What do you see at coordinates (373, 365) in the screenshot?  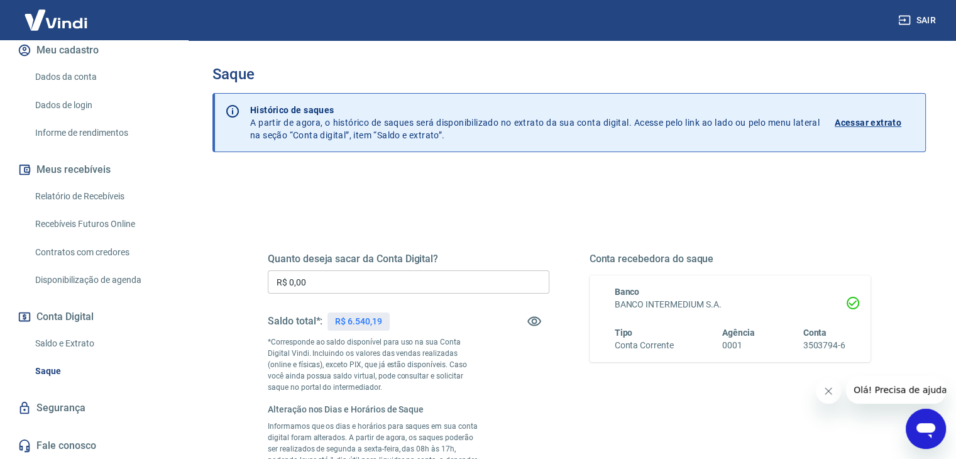 I see `p: *Corresponde ao saldo disponível para uso na sua Conta Digital Vindi. Incluindo os valores das ve...` at bounding box center [373, 365].